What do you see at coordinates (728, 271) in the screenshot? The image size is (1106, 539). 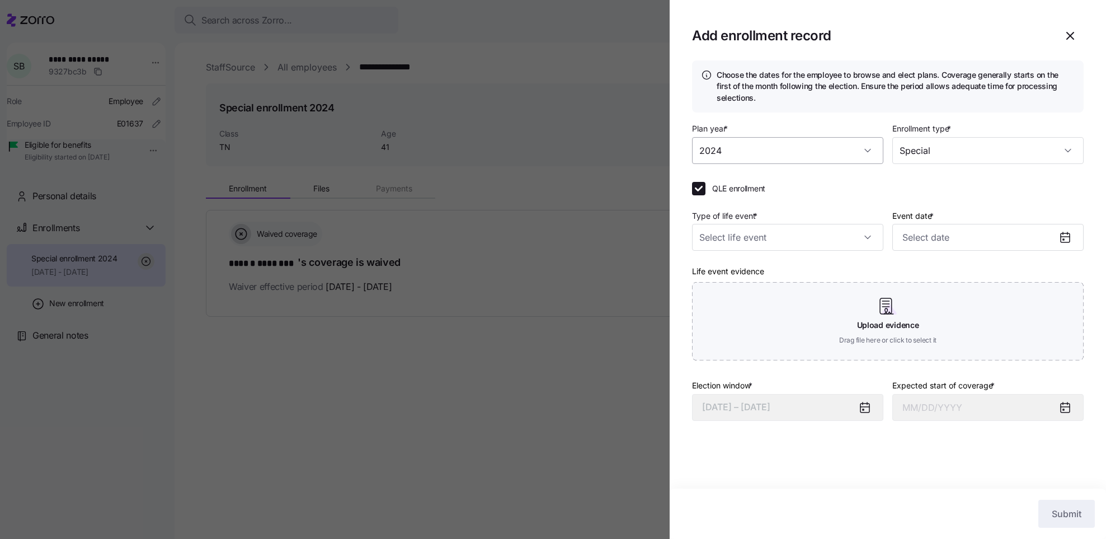 I see `label: Life event evidence` at bounding box center [728, 271].